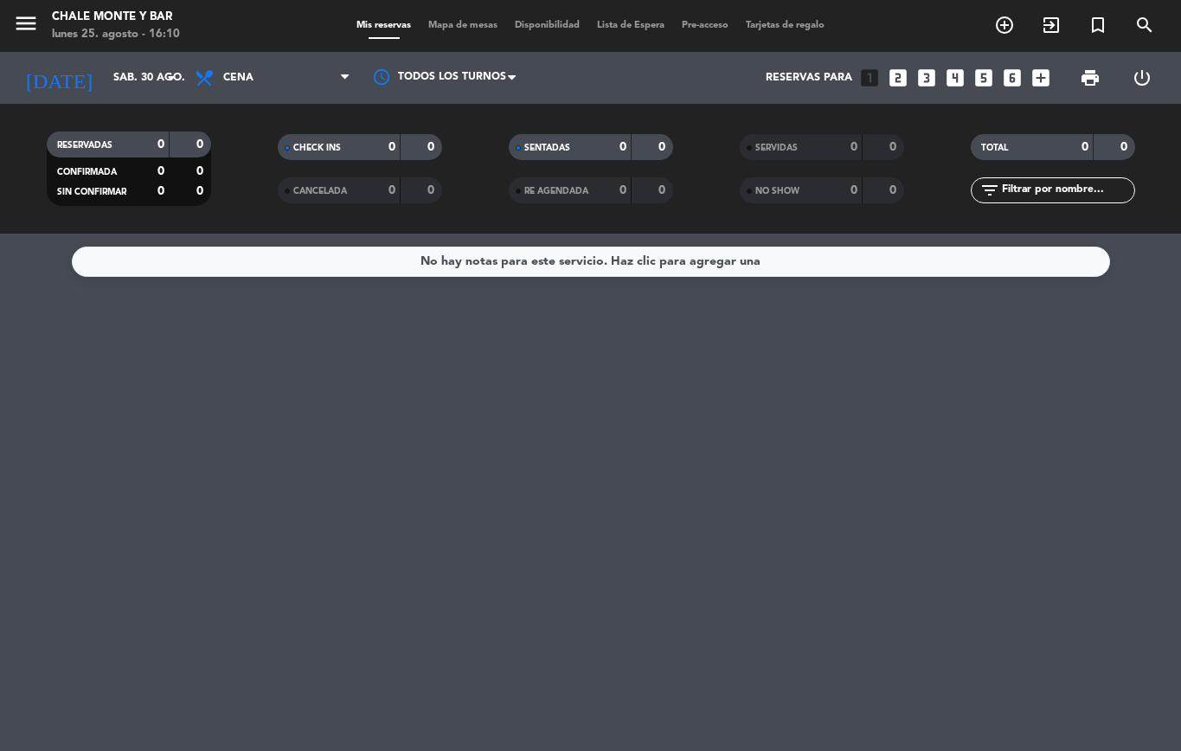  Describe the element at coordinates (1145, 25) in the screenshot. I see `i: search` at that location.